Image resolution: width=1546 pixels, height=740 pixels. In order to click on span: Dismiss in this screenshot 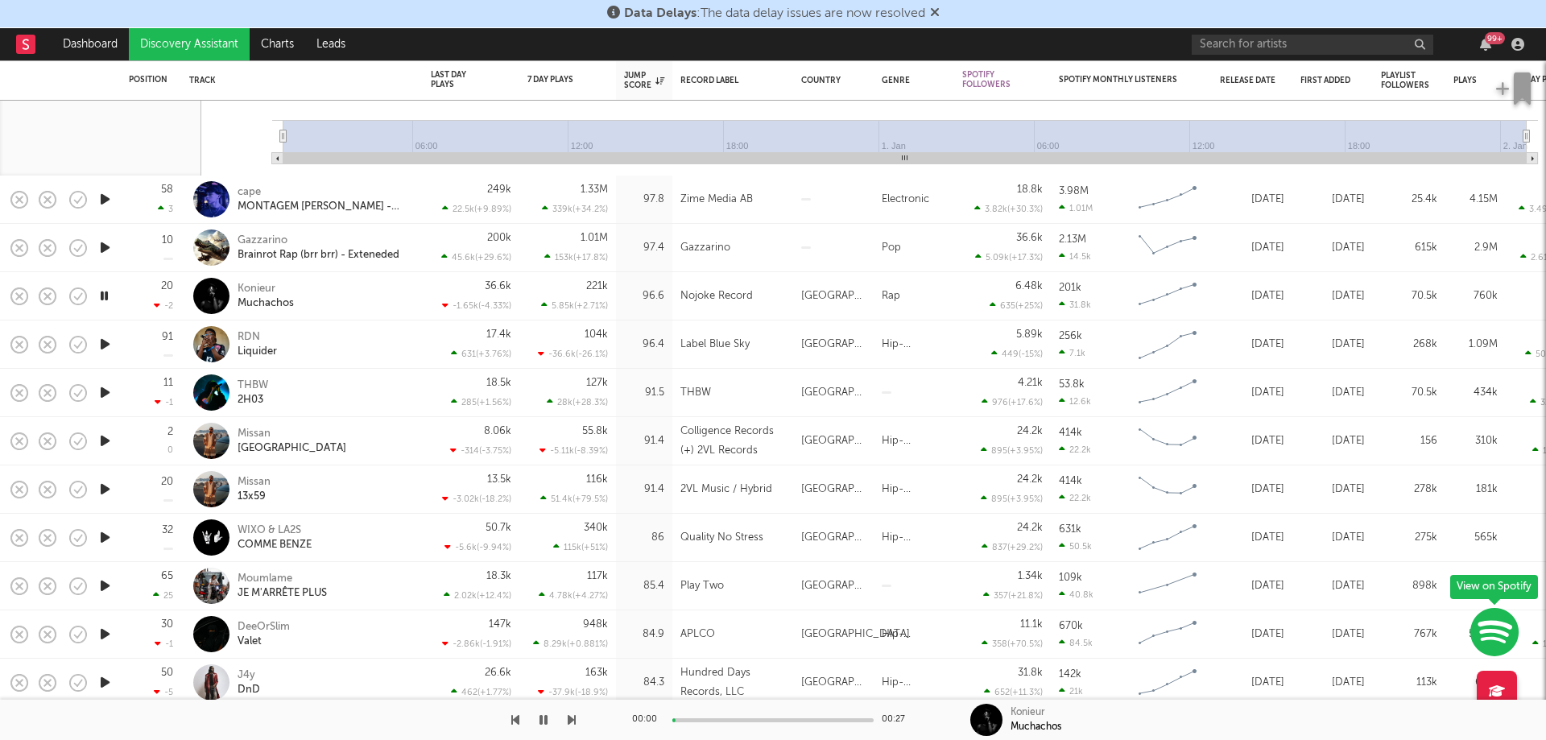, I will do `click(935, 14)`.